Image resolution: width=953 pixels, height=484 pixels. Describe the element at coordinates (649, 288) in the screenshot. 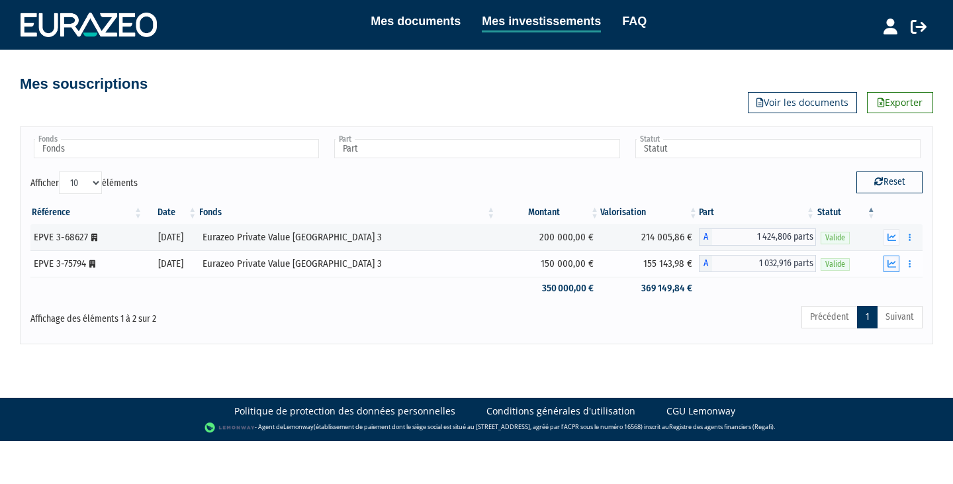

I see `td: 369 149,84 €` at that location.